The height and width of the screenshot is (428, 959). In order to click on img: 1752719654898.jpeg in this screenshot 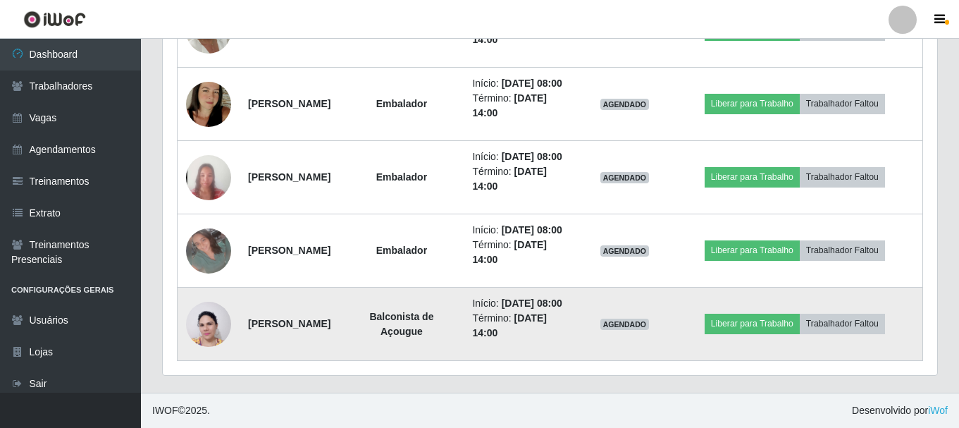, I will do `click(209, 251)`.